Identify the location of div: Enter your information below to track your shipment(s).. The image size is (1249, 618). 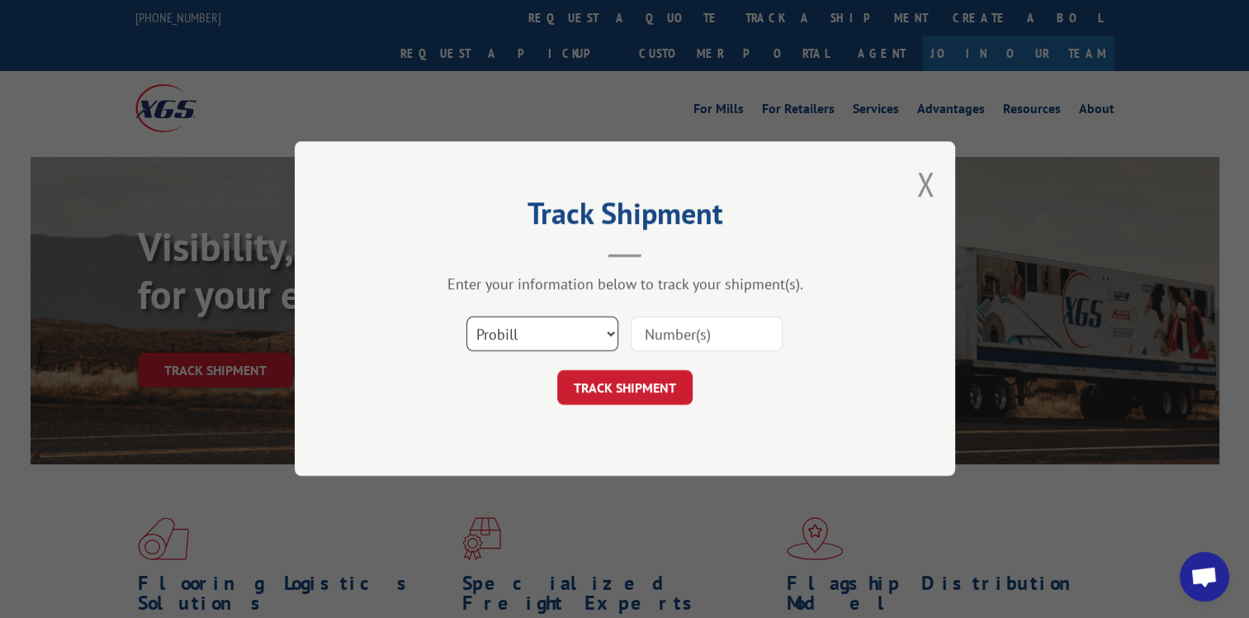
(625, 284).